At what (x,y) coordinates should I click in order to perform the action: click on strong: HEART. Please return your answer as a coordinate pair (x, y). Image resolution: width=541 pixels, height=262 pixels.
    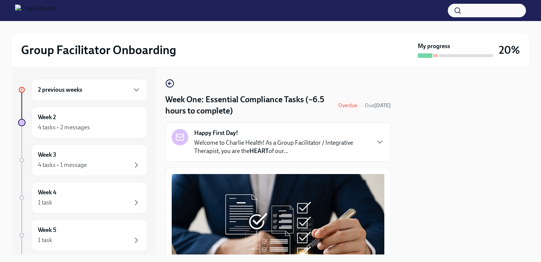
    Looking at the image, I should click on (259, 151).